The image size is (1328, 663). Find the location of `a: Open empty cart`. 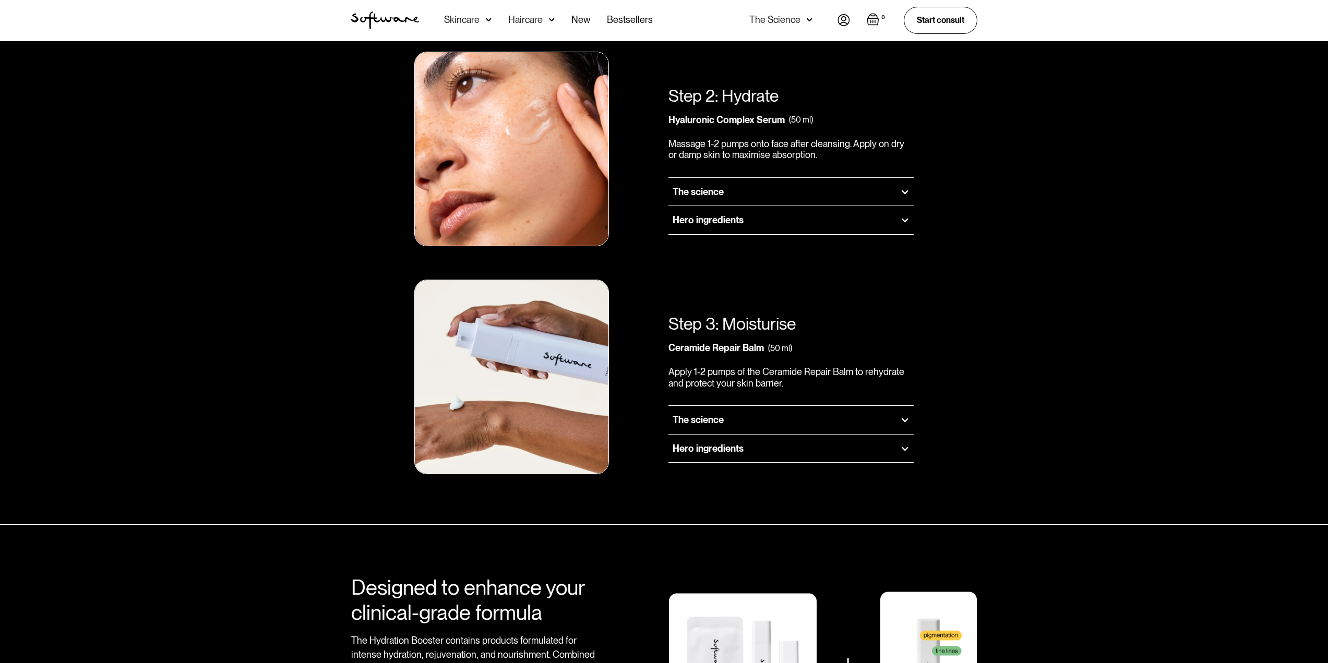

a: Open empty cart is located at coordinates (877, 20).